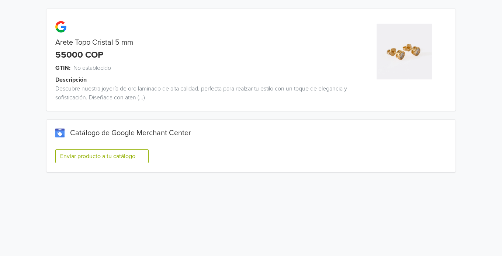  What do you see at coordinates (102, 156) in the screenshot?
I see `button: Enviar producto a tu catálogo` at bounding box center [102, 156].